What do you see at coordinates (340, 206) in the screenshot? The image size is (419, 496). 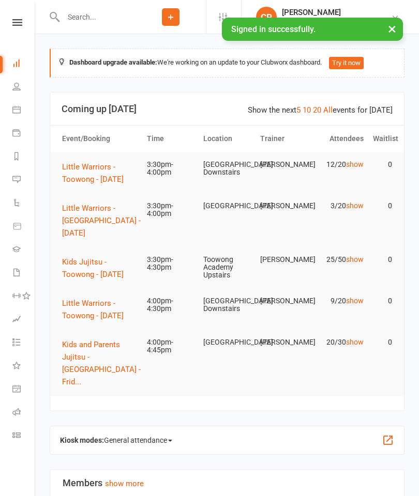 I see `td: 3/20` at bounding box center [340, 206].